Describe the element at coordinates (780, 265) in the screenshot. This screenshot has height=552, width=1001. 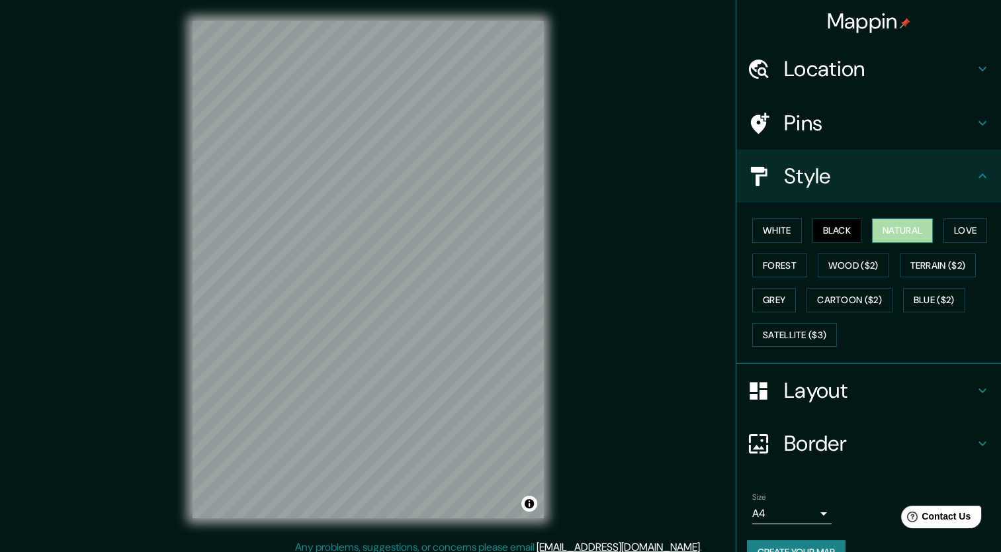
I see `button: Forest` at that location.